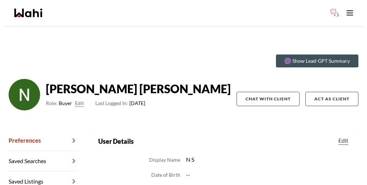 The width and height of the screenshot is (367, 185). Describe the element at coordinates (111, 103) in the screenshot. I see `span: Last Logged In:` at that location.